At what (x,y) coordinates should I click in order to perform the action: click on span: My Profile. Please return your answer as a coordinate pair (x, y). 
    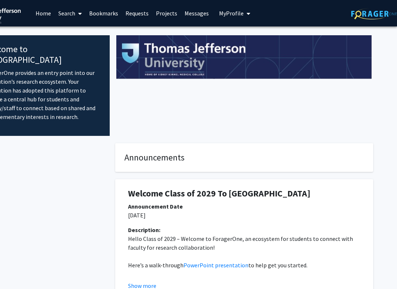
    Looking at the image, I should click on (231, 13).